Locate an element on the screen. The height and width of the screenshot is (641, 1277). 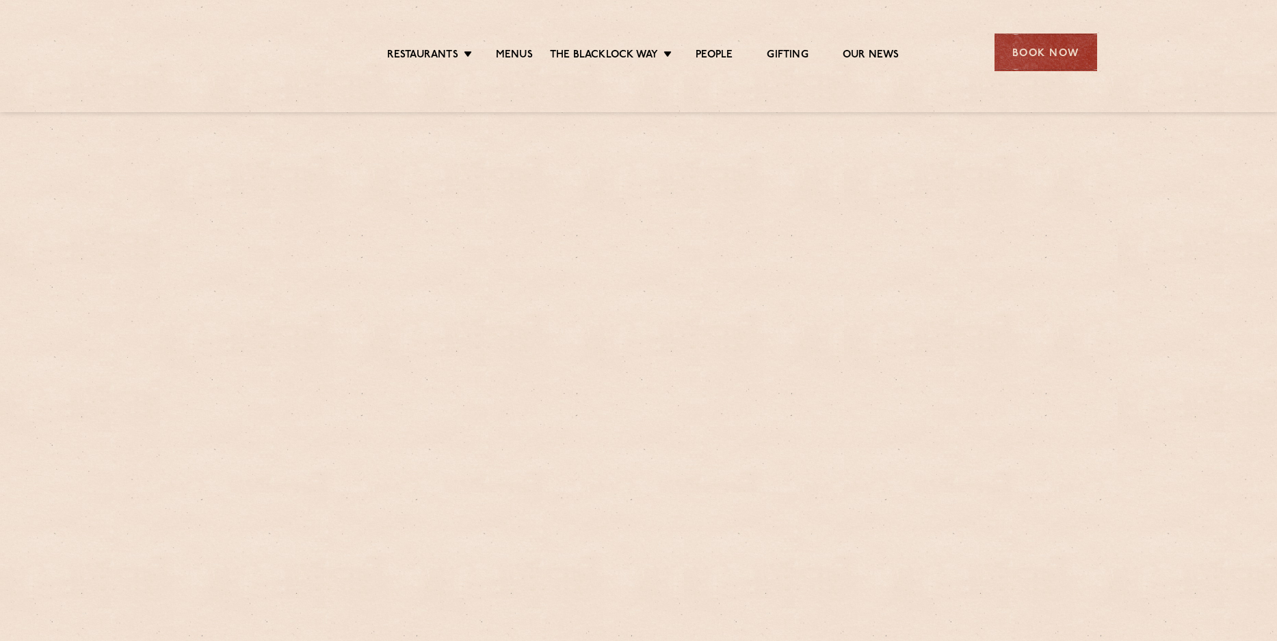
a: Restaurants is located at coordinates (423, 56).